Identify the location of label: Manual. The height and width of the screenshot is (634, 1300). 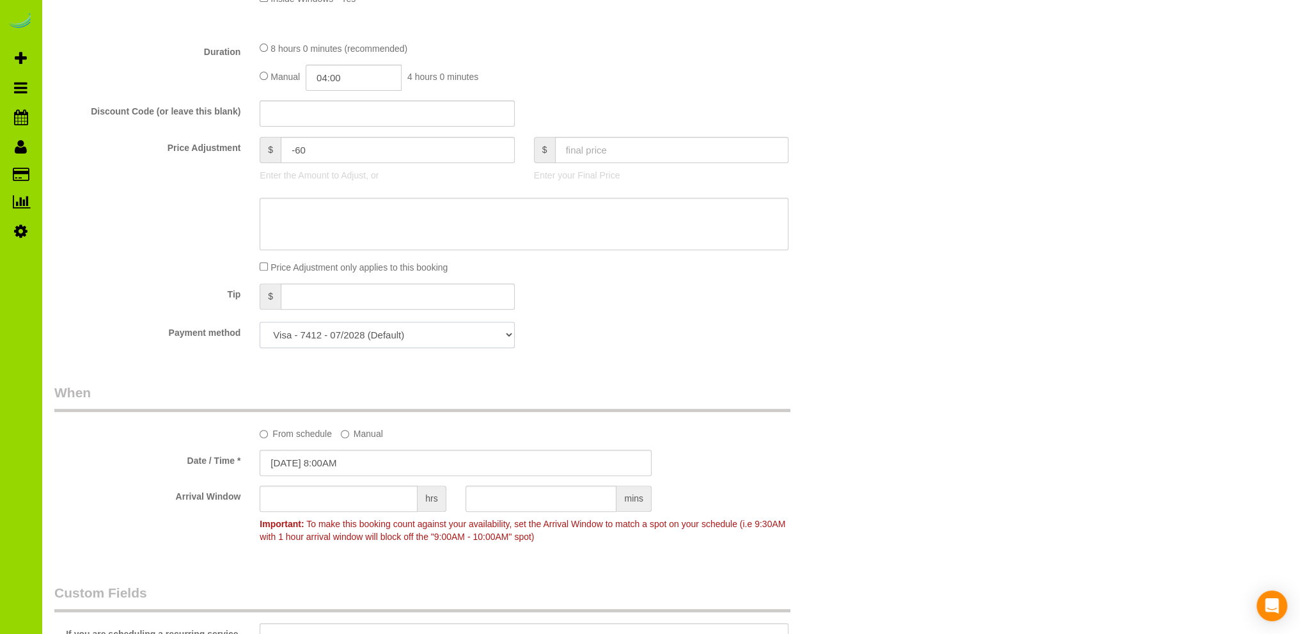
(362, 431).